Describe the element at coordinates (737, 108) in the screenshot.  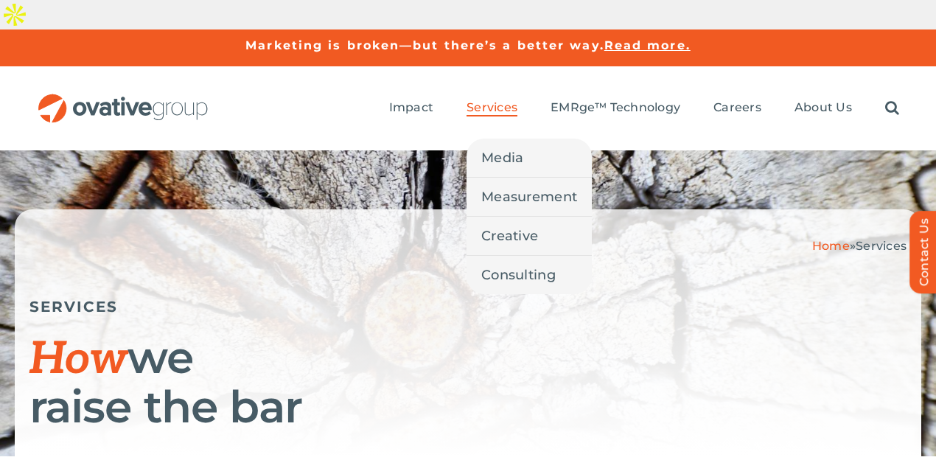
I see `a: Careers` at that location.